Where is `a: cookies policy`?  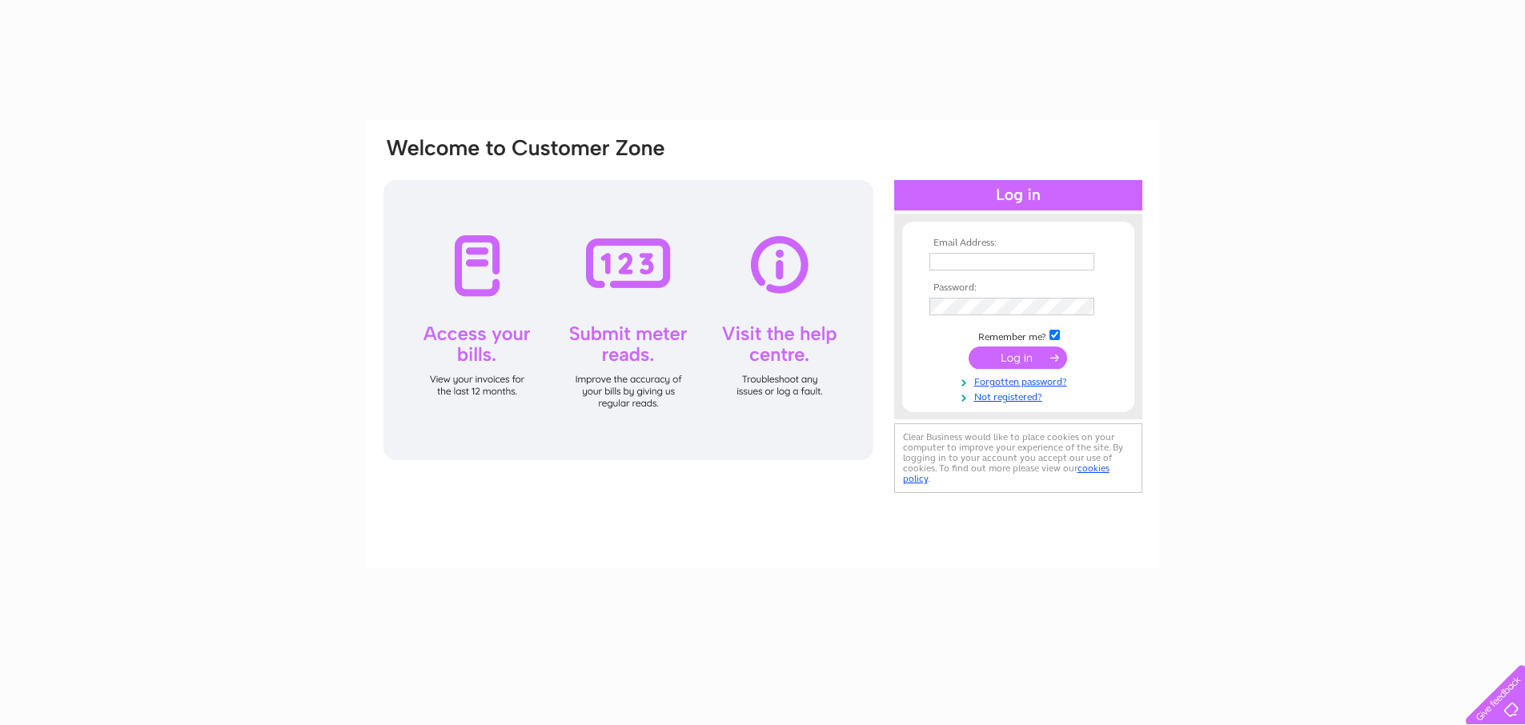
a: cookies policy is located at coordinates (1006, 473).